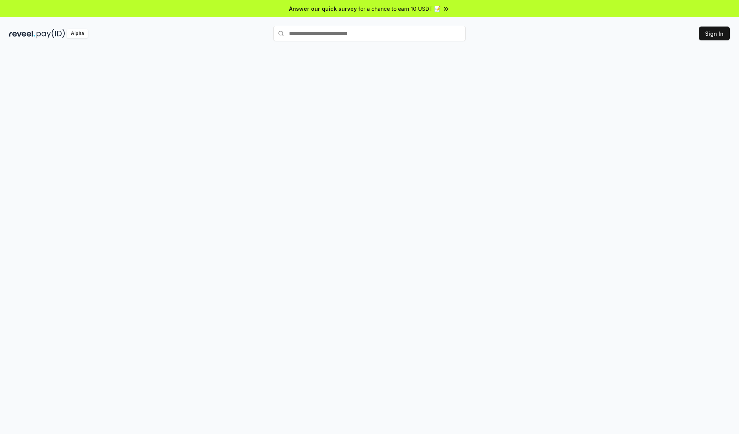 This screenshot has height=434, width=739. What do you see at coordinates (22, 33) in the screenshot?
I see `img: reveel_dark` at bounding box center [22, 33].